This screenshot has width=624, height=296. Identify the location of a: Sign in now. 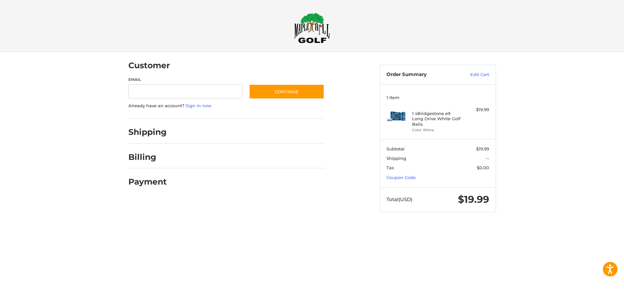
(199, 106).